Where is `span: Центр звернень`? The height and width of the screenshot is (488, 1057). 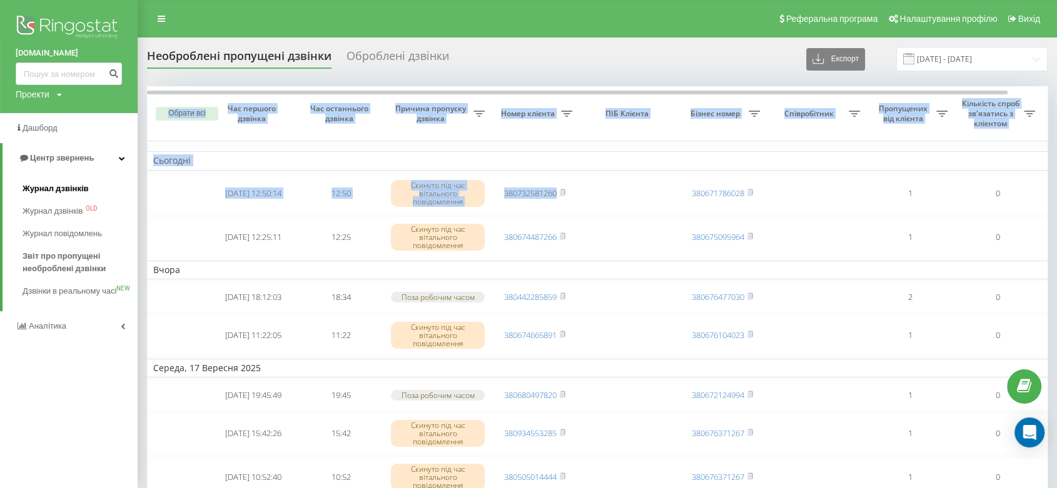
span: Центр звернень is located at coordinates (62, 158).